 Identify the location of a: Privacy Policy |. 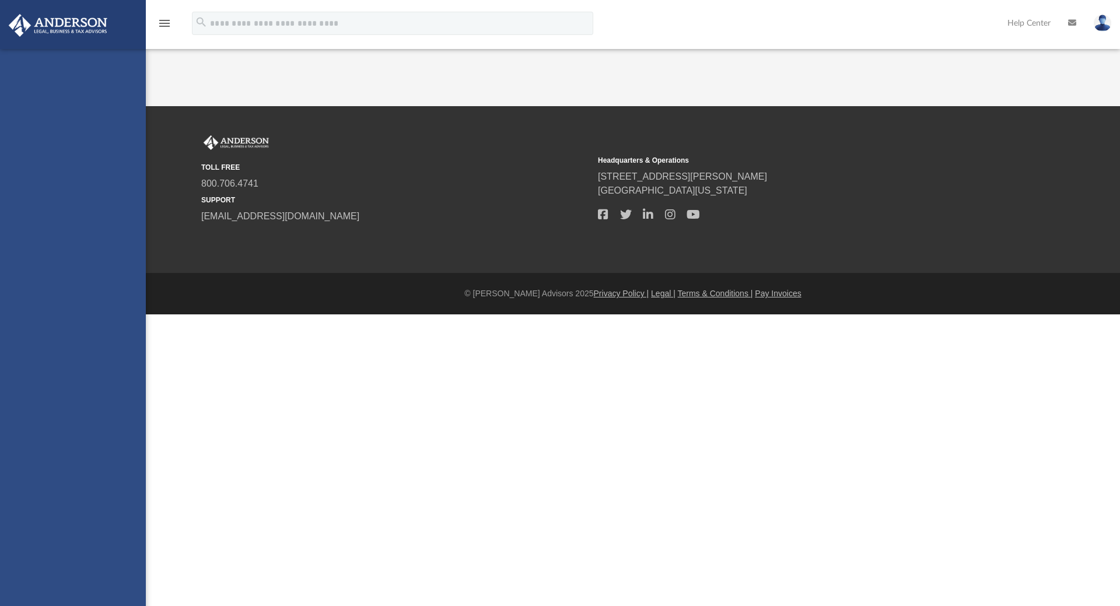
(621, 293).